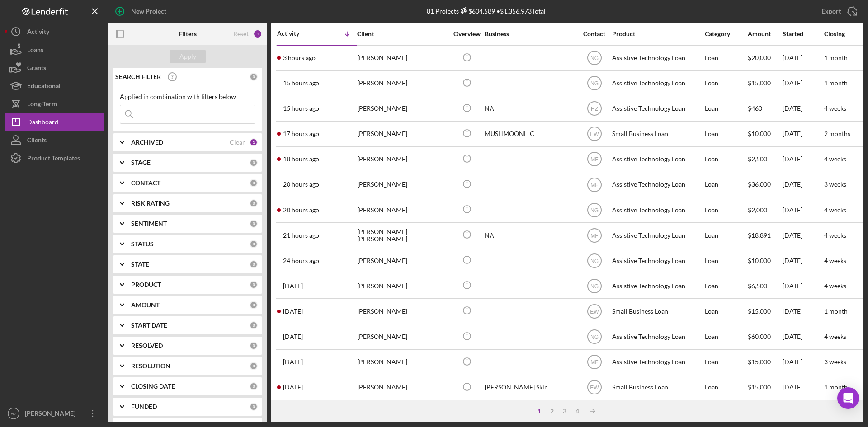 Image resolution: width=868 pixels, height=427 pixels. I want to click on time: 2025-10-02 23:29, so click(301, 184).